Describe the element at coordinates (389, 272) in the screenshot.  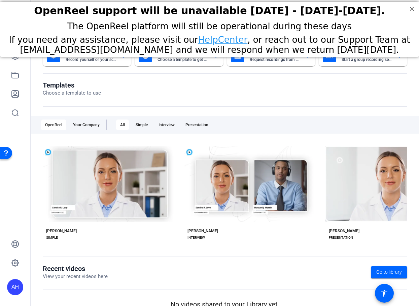
I see `span: Go to library` at that location.